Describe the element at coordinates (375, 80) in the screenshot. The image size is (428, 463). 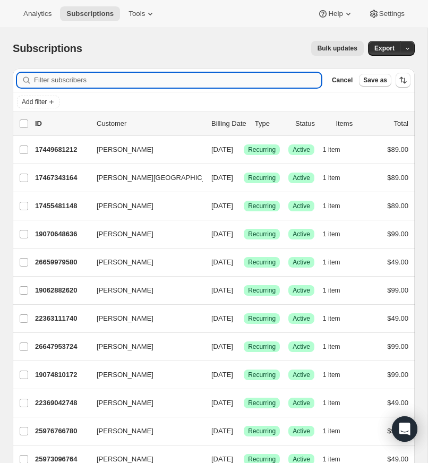
I see `button: Save as` at that location.